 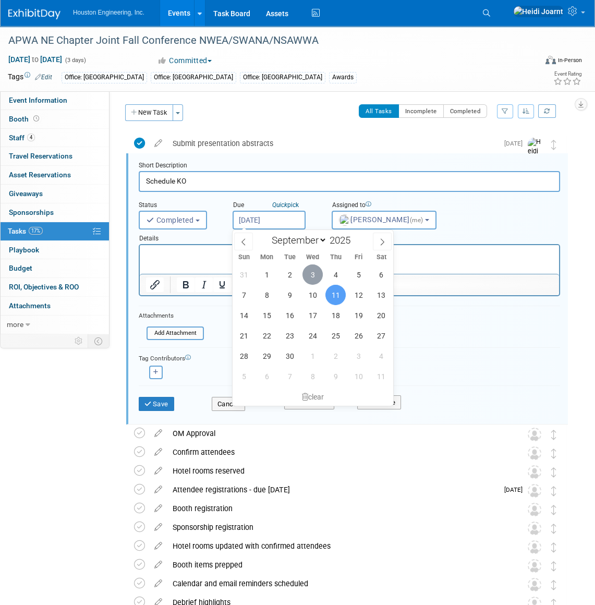 I want to click on a: Edit, so click(x=43, y=77).